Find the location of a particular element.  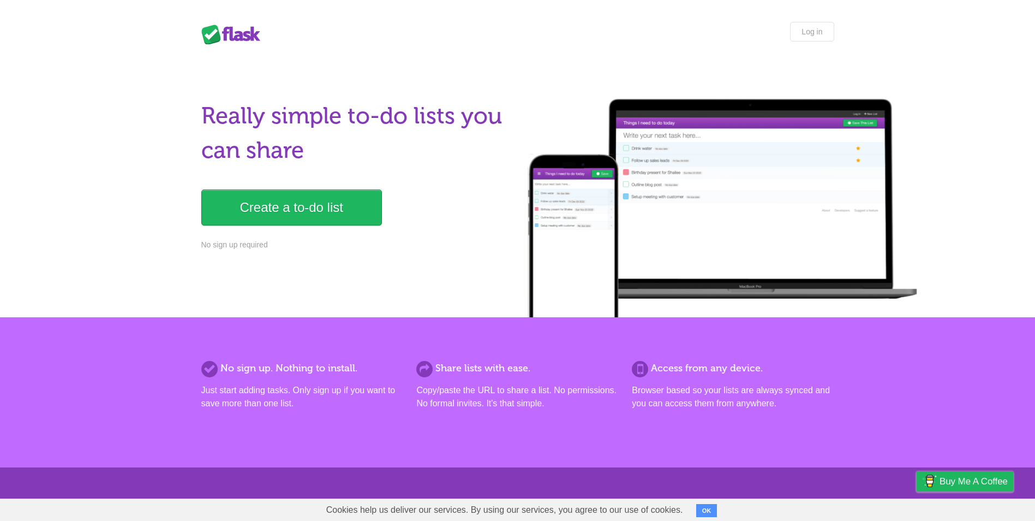

p: Browser based so your lists are always synced and you can access them from anywhere. is located at coordinates (733, 397).